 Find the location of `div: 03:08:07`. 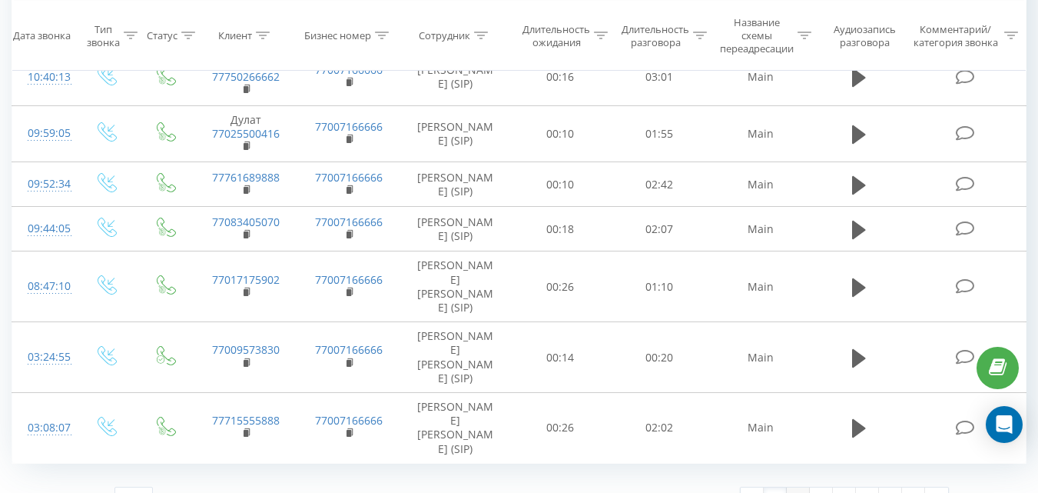

div: 03:08:07 is located at coordinates (44, 427).